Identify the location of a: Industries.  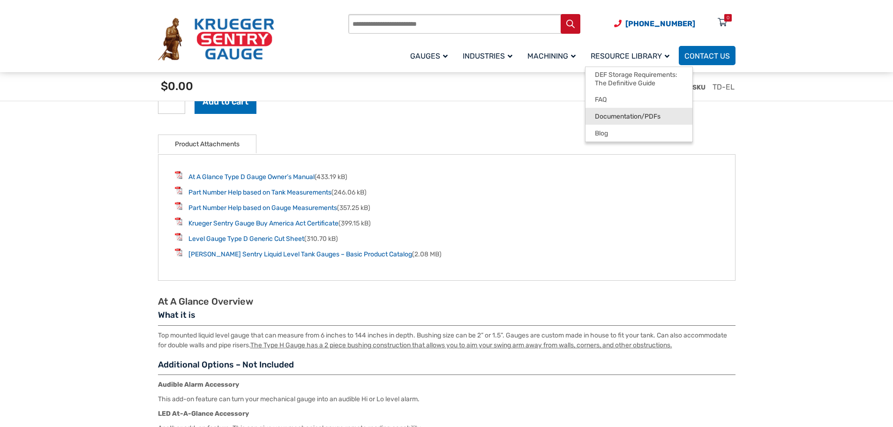
(490, 55).